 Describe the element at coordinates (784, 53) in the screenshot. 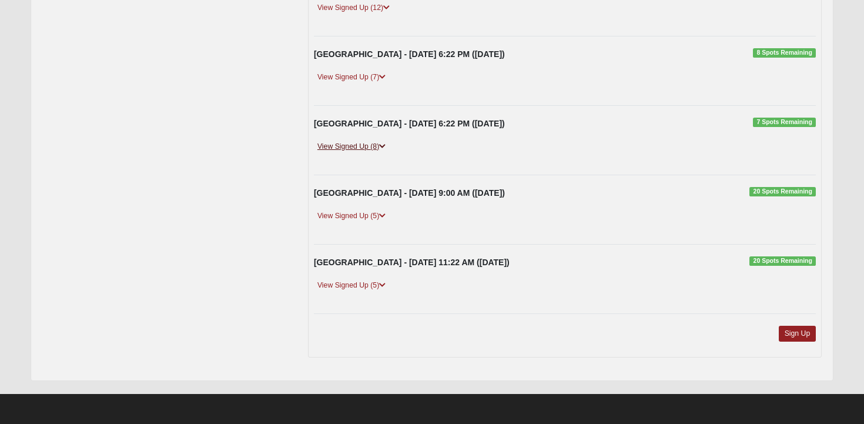

I see `span: 8 Spots Remaining` at that location.